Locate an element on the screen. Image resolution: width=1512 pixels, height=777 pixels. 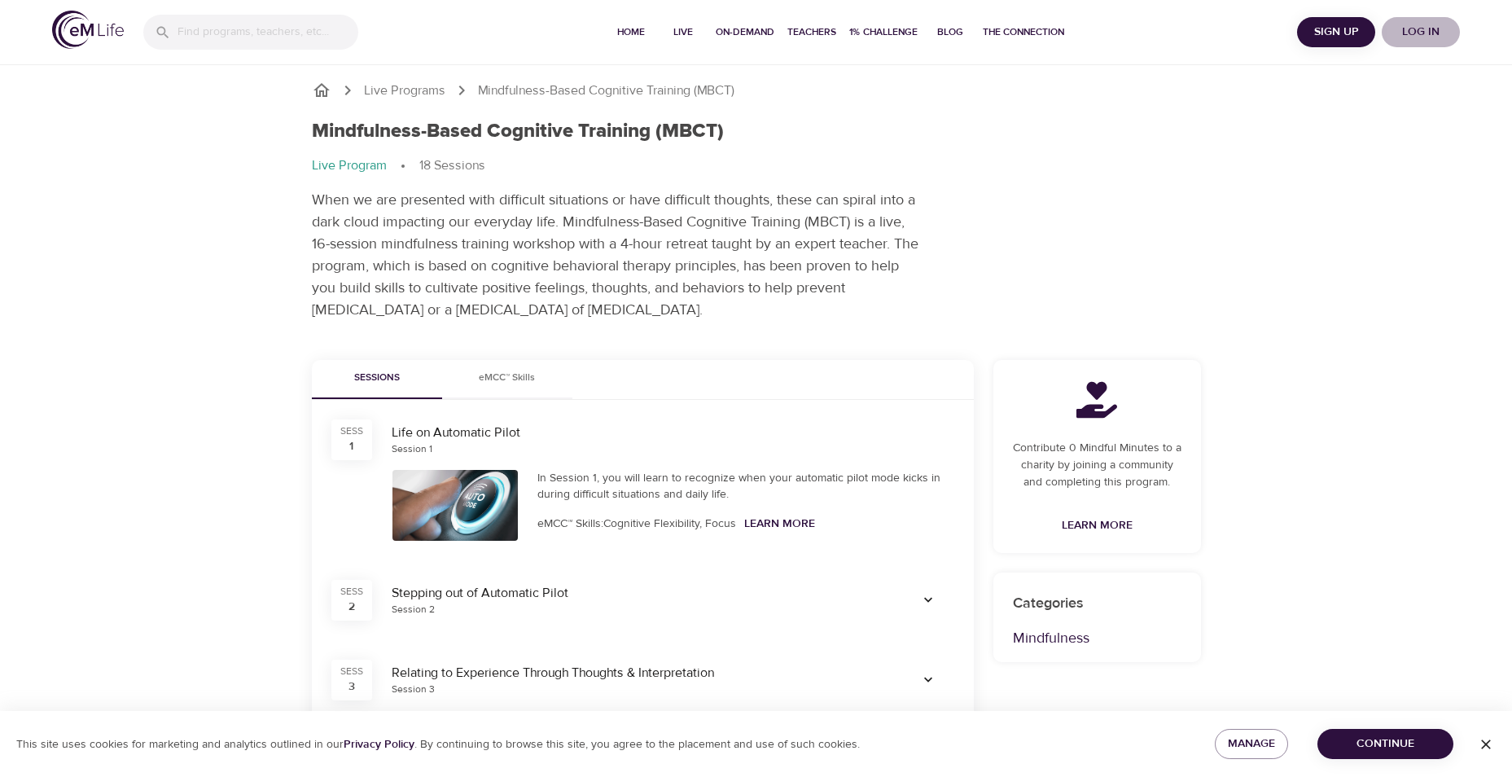
div: In Session 1, you will learn to recognize when your automatic pilot mode kicks in during difficul... is located at coordinates (746, 486).